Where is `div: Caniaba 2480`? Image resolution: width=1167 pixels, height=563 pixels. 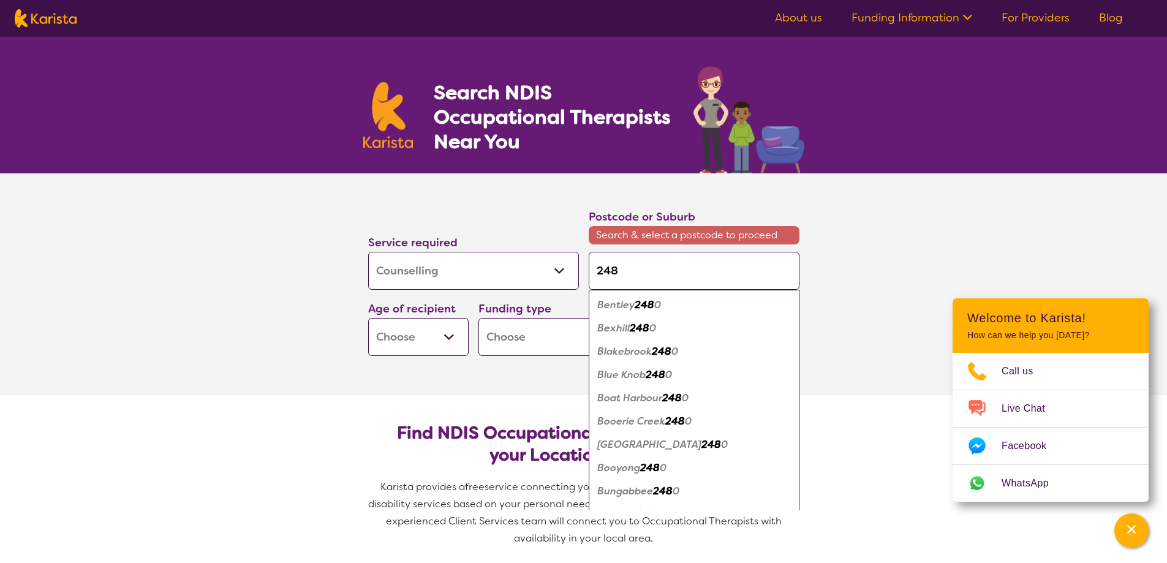
div: Caniaba 2480 is located at coordinates (694, 515).